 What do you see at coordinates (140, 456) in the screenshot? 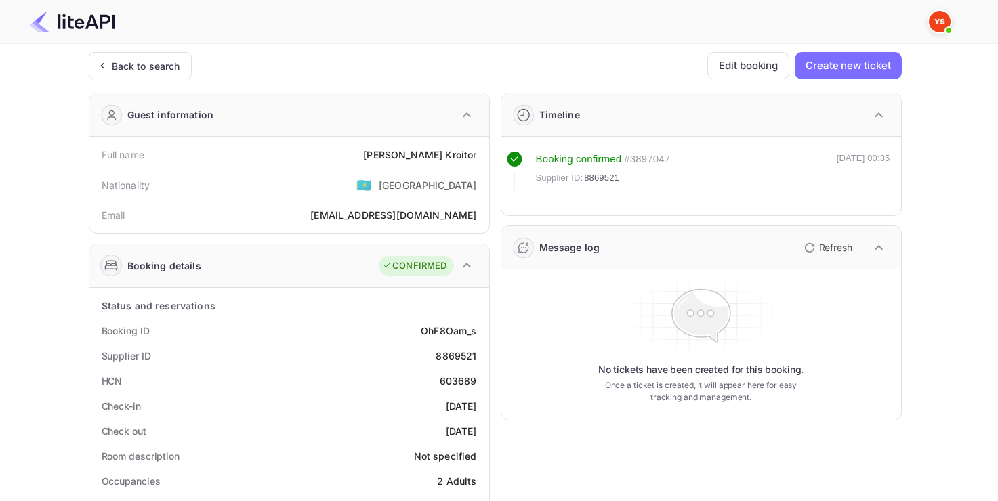
I see `div: Room description` at bounding box center [140, 456].